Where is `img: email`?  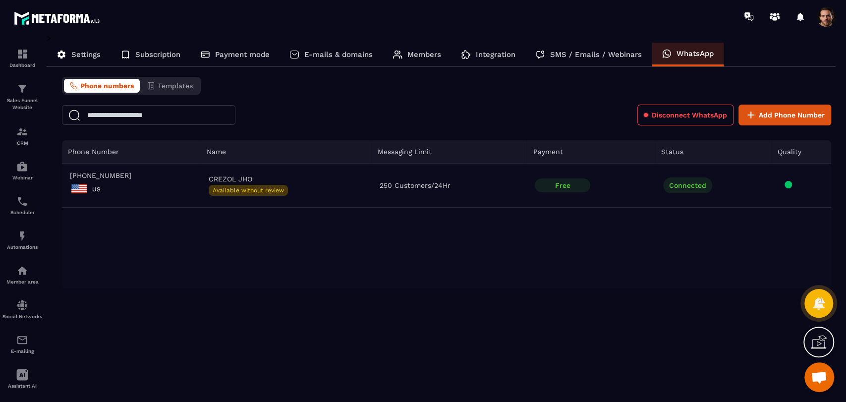
img: email is located at coordinates (22, 340).